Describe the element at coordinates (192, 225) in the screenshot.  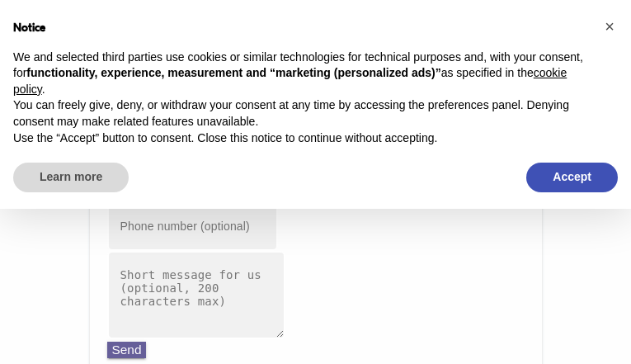
I see `input: Phone number (optional)` at that location.